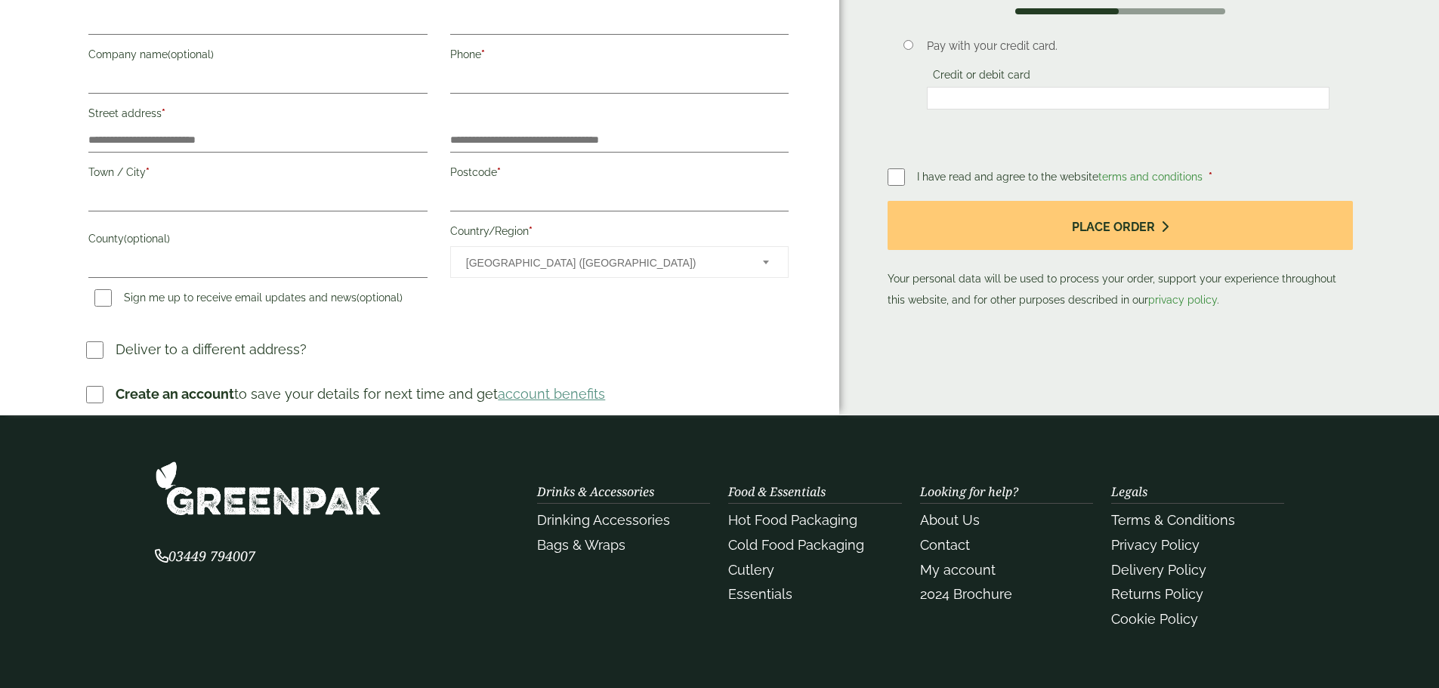 Image resolution: width=1439 pixels, height=688 pixels. Describe the element at coordinates (258, 174) in the screenshot. I see `label: Town / City` at that location.